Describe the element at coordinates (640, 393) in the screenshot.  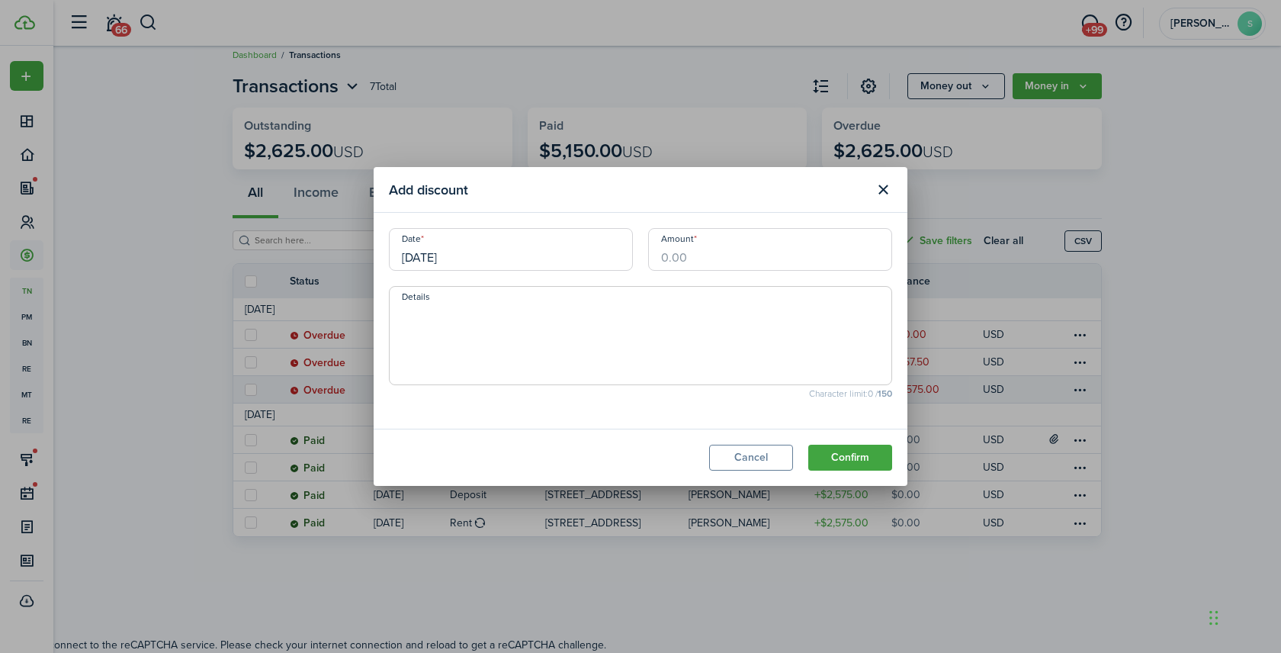
I see `small: Character limit: 0 /` at that location.